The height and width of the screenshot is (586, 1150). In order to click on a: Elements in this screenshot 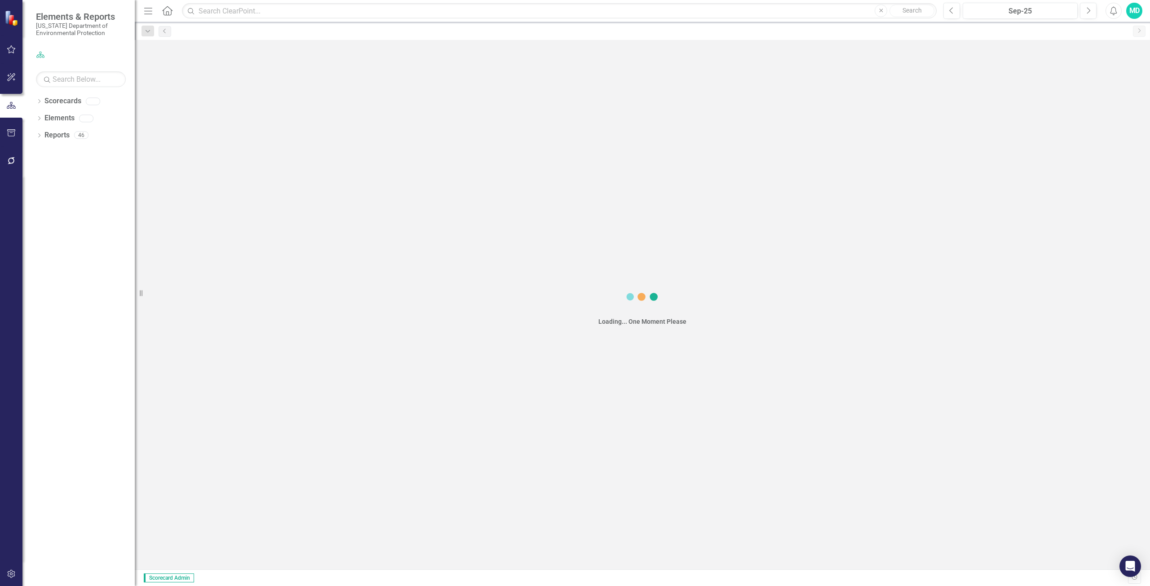, I will do `click(59, 118)`.